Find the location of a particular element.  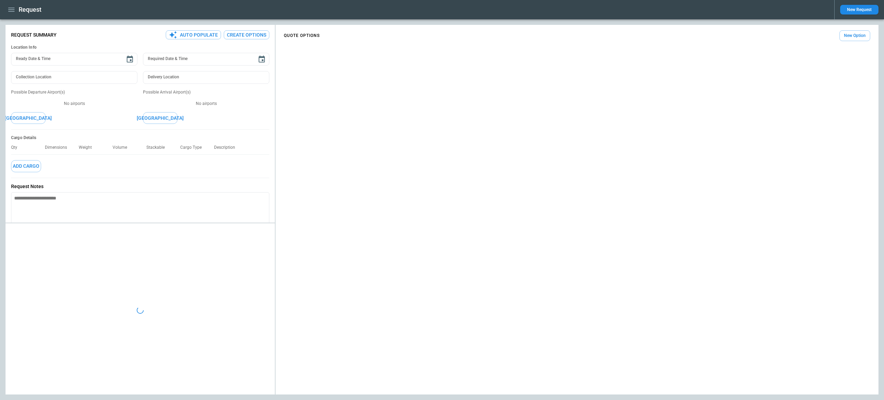

p: Qty is located at coordinates (17, 148).